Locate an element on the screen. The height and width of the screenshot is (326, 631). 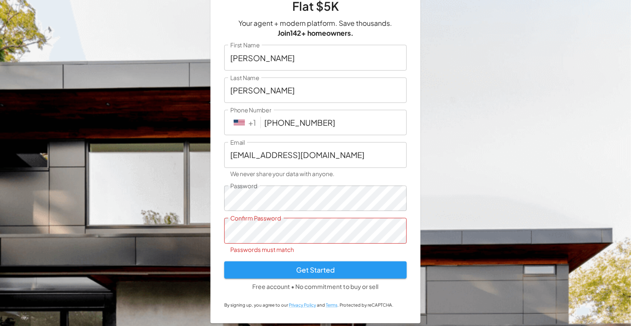
span: By signing up, you agree to our and . Protected by reCAPTCHA. is located at coordinates (309, 305).